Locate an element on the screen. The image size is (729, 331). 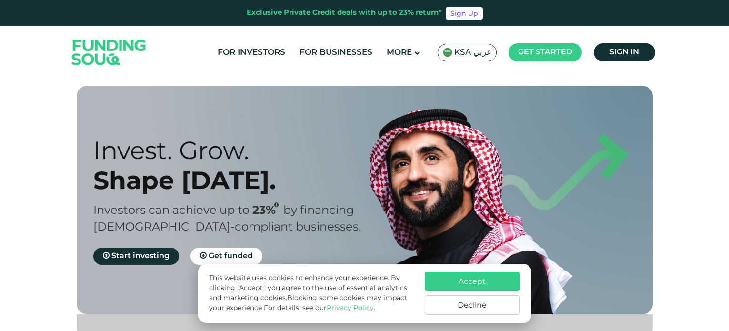
button: Decline is located at coordinates (473, 305).